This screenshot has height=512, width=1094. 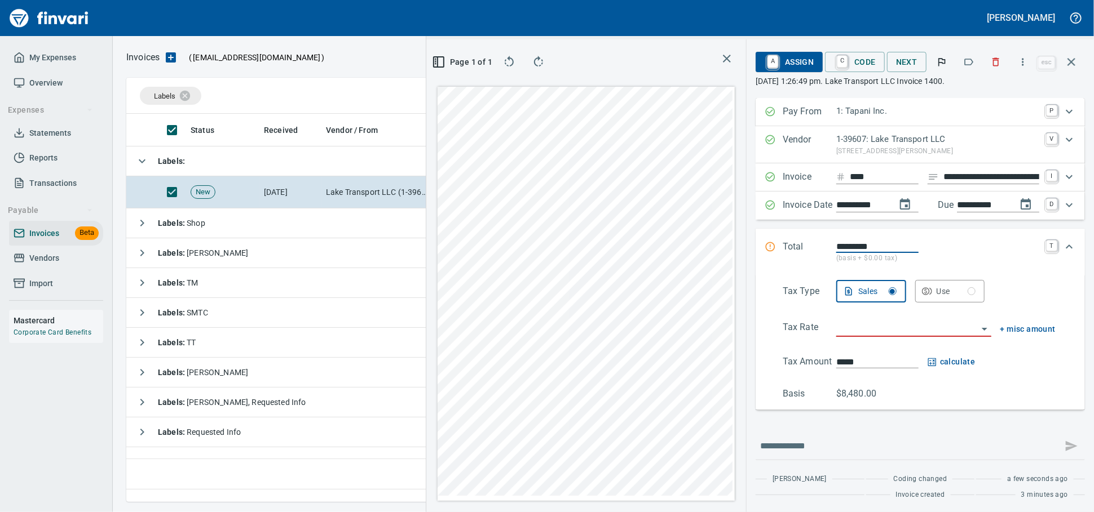 I want to click on p: Vendor, so click(x=809, y=145).